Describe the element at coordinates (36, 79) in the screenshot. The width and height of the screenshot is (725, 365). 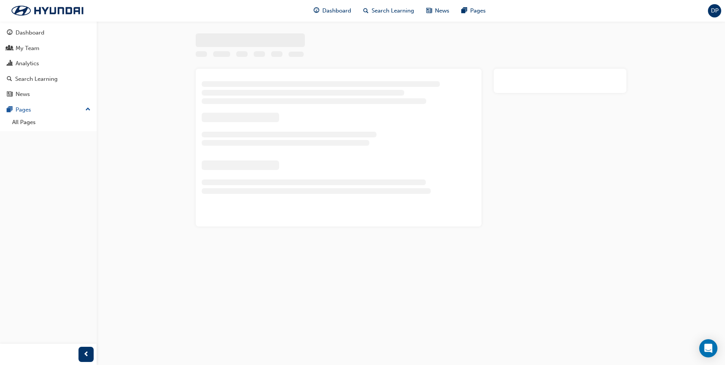
I see `div: Search Learning` at that location.